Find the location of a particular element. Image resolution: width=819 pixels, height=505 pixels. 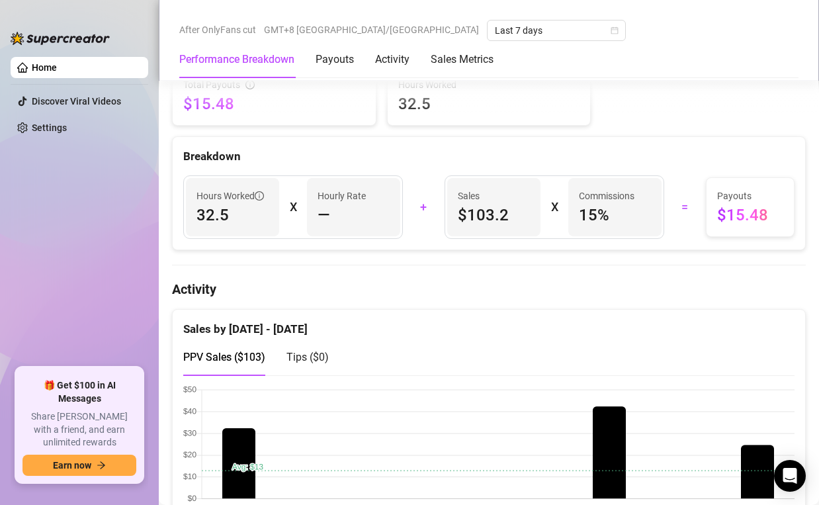

span: 🎁 Get $100 in AI Messages is located at coordinates (79, 392).